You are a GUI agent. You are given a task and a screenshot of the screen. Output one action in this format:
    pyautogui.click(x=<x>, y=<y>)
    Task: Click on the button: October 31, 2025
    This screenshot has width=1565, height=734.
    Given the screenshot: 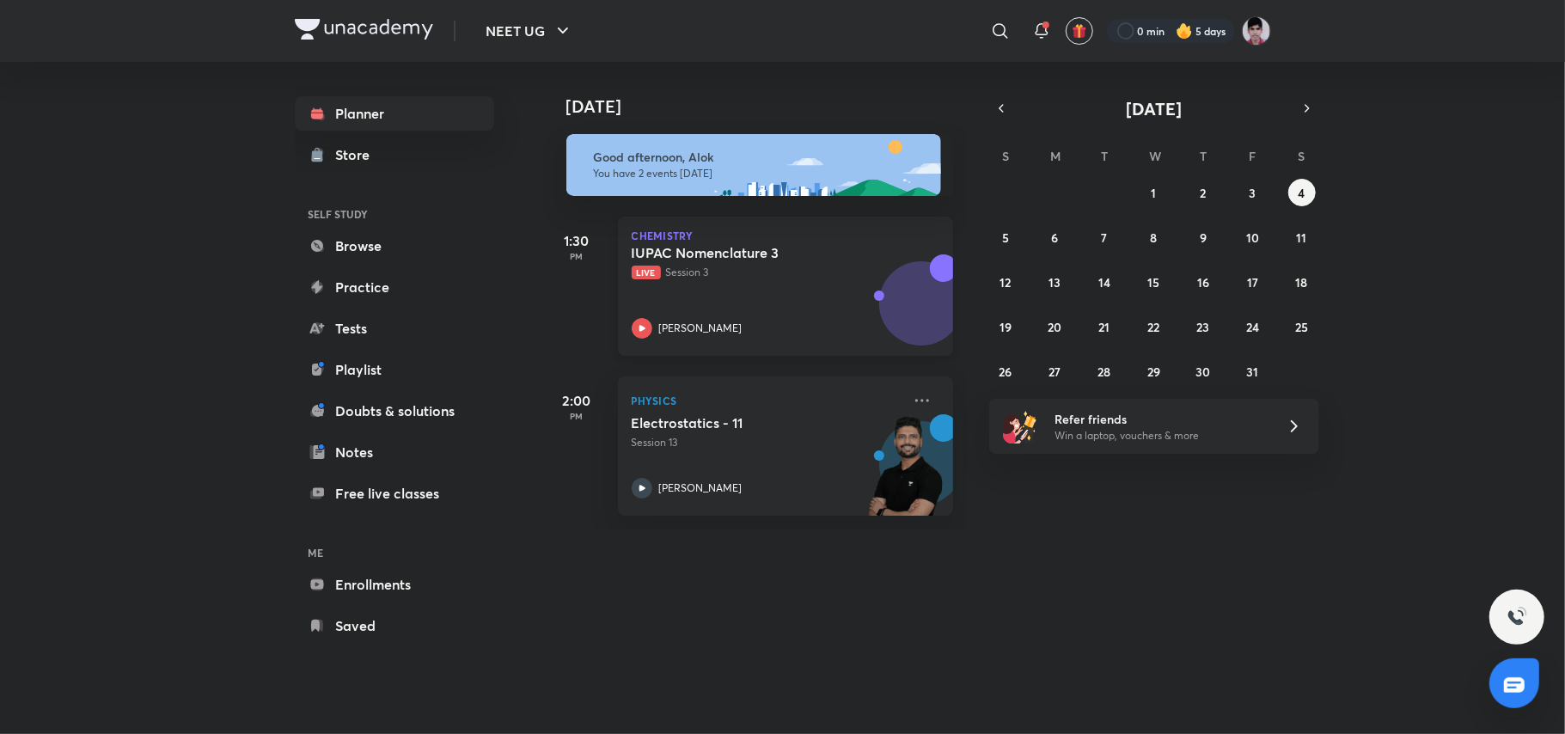 What is the action you would take?
    pyautogui.click(x=1252, y=371)
    